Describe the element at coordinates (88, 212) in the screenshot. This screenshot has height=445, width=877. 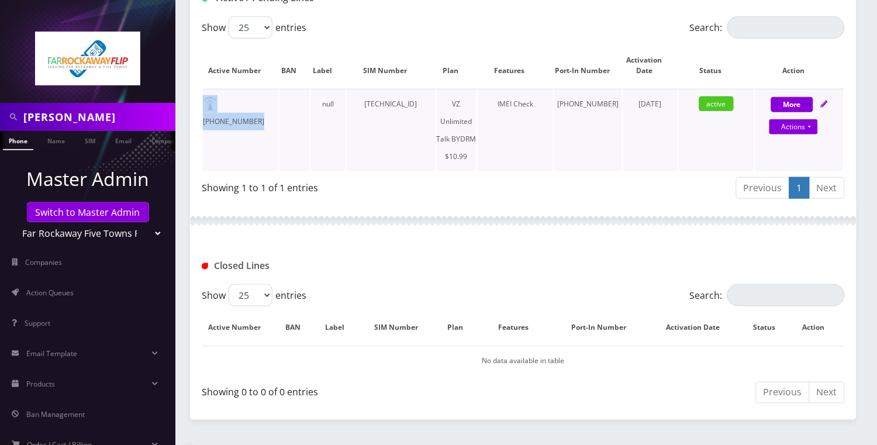
I see `button: Switch to Master Admin` at that location.